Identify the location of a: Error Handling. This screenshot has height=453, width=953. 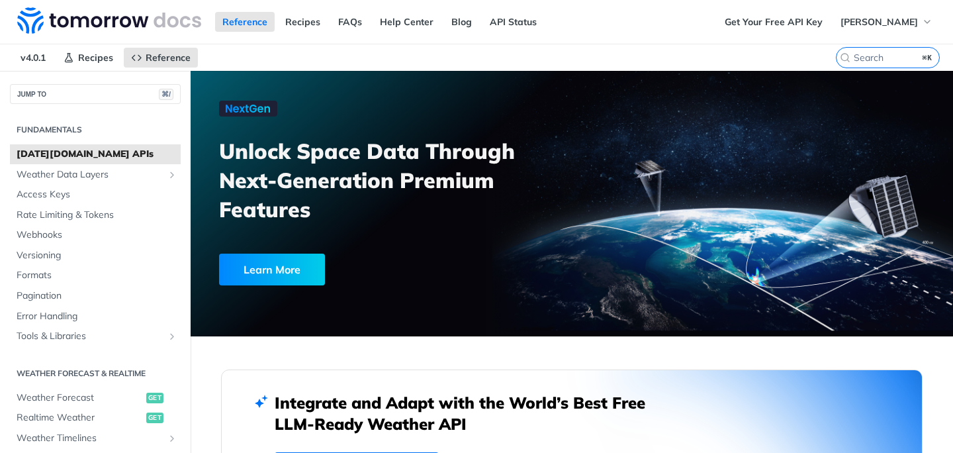
(95, 316).